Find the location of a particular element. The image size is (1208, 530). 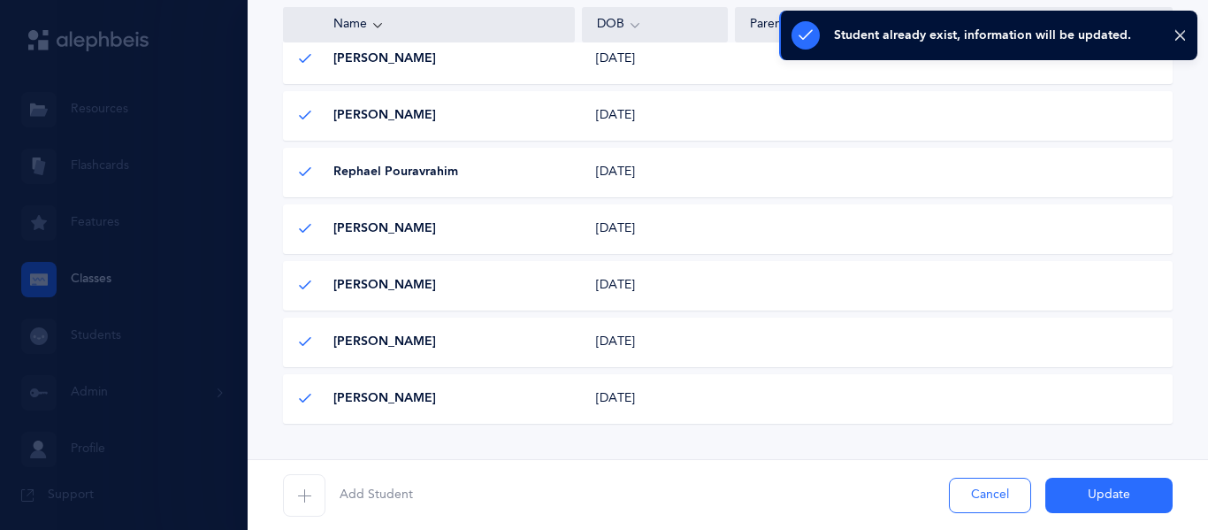

span: Add Student is located at coordinates (376, 495).